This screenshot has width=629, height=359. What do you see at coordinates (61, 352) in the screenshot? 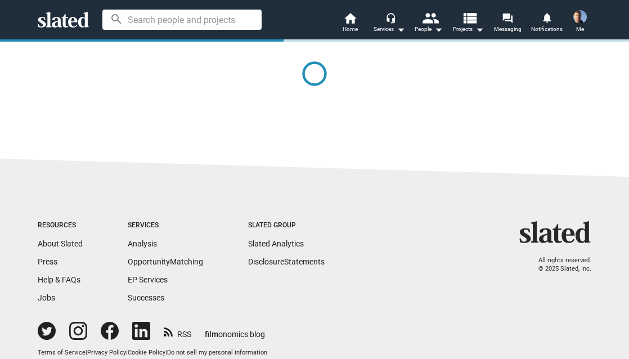
I see `a: Terms of Service` at bounding box center [61, 352].